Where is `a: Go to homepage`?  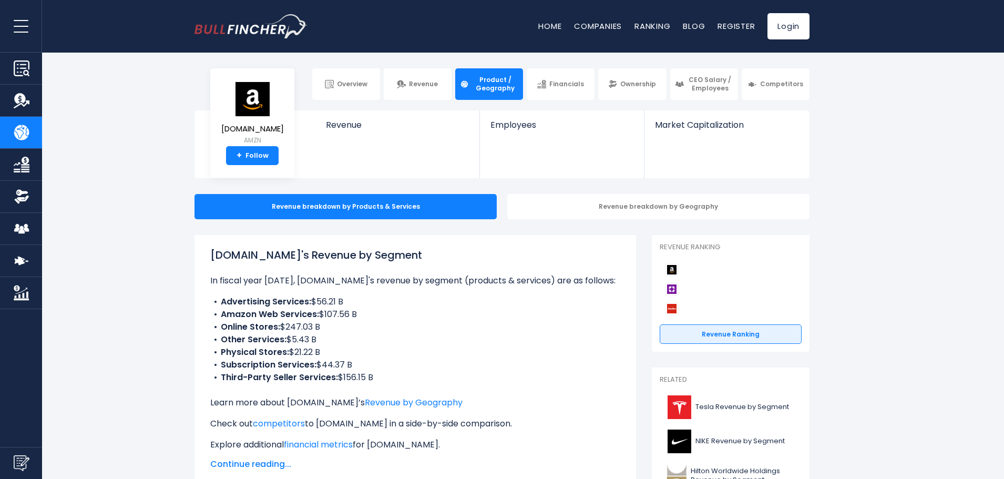 a: Go to homepage is located at coordinates (251, 26).